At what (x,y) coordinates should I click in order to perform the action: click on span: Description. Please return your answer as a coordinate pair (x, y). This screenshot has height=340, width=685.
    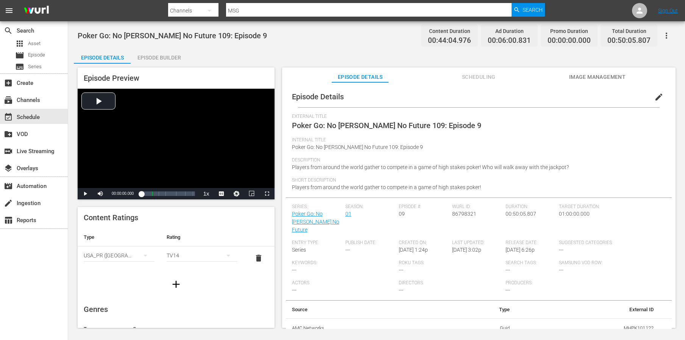
    Looking at the image, I should click on (477, 160).